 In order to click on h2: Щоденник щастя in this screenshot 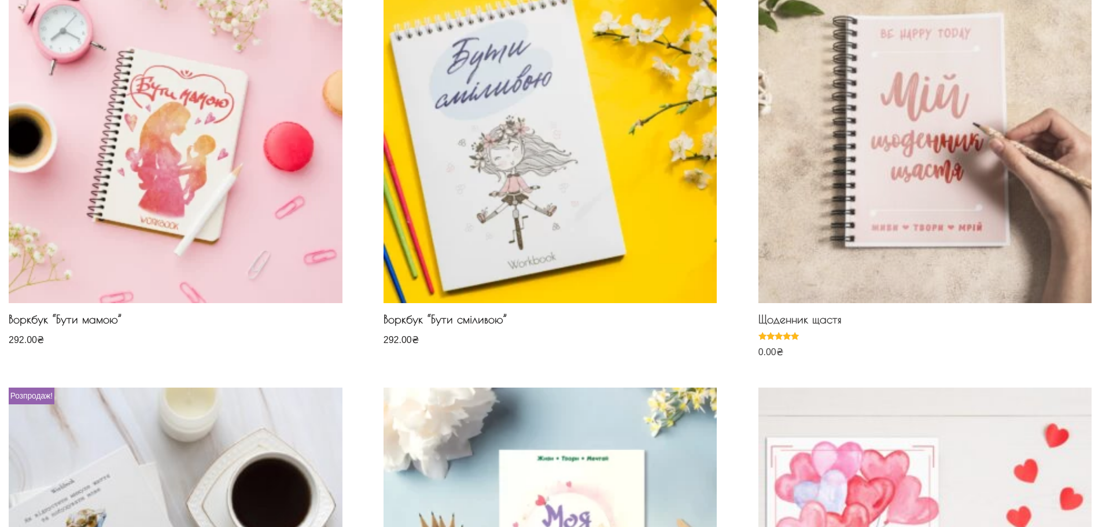, I will do `click(925, 322)`.